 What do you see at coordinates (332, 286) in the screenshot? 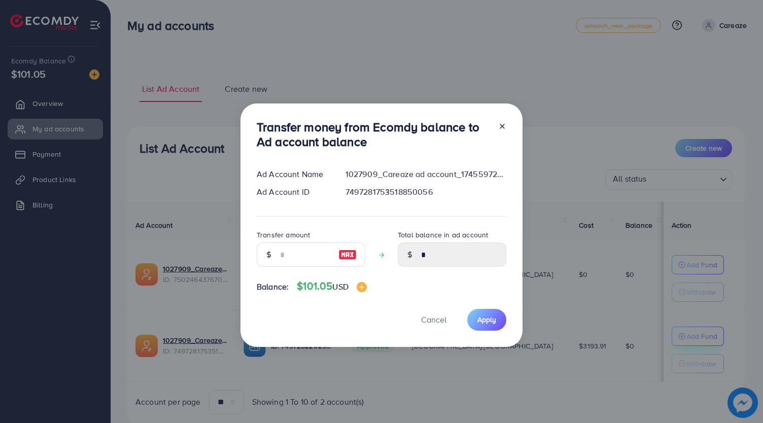
I see `h4: $101.05` at bounding box center [332, 286].